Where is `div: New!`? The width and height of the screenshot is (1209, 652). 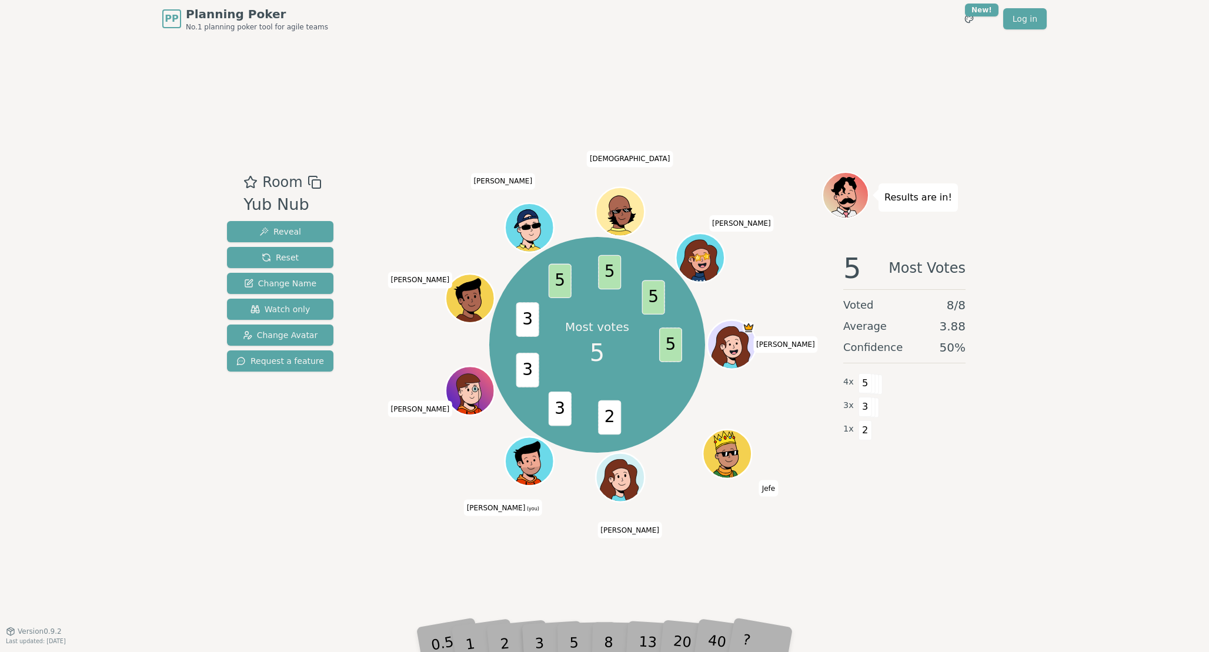 div: New! is located at coordinates (981, 10).